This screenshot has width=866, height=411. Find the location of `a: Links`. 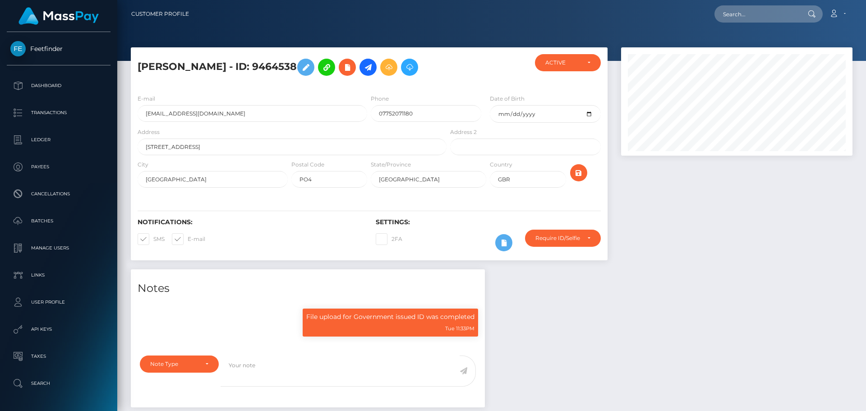

a: Links is located at coordinates (59, 275).